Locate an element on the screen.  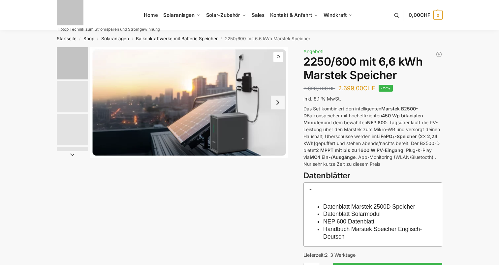
a: Kontakt & Anfahrt is located at coordinates (294, 15).